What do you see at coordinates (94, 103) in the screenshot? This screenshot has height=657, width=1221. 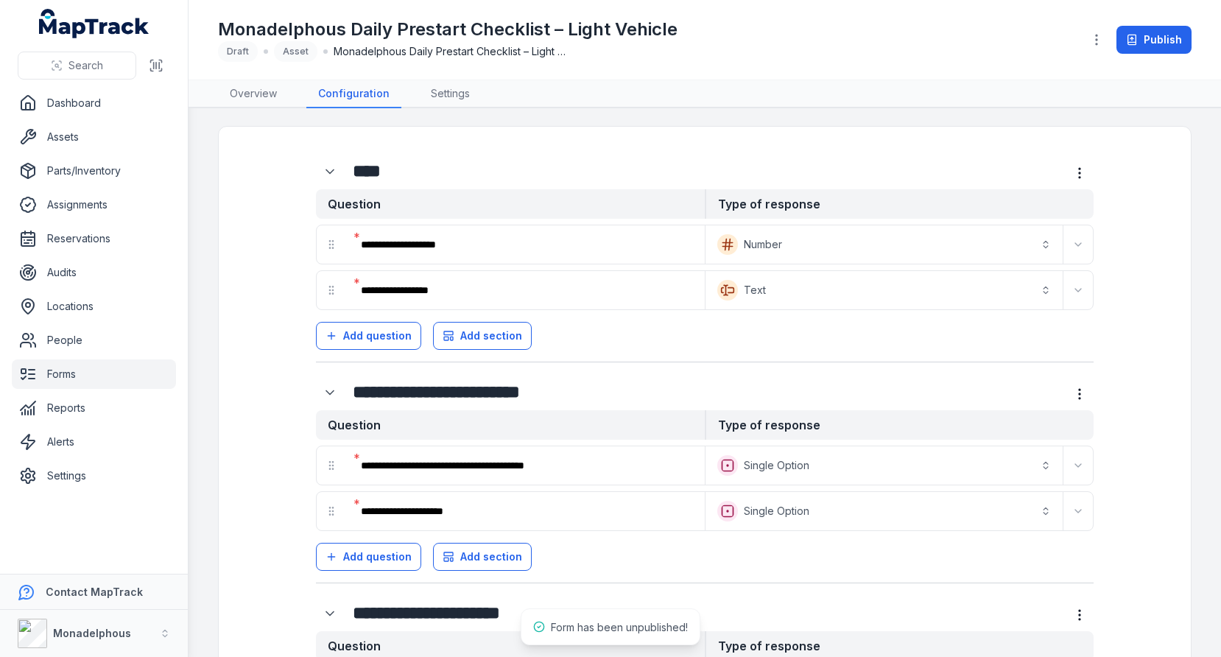 I see `a: Dashboard` at bounding box center [94, 103].